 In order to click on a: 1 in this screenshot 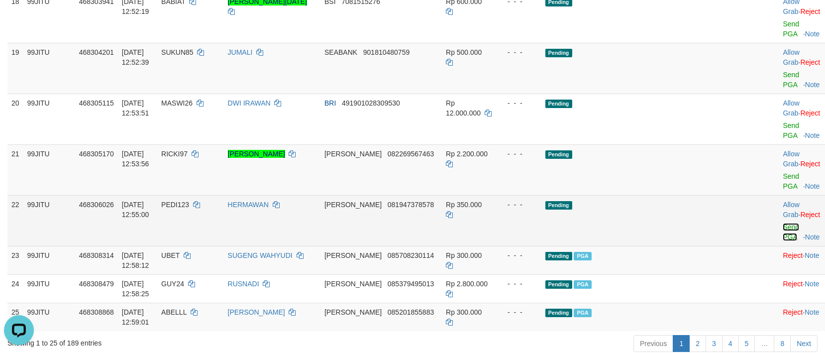, I will do `click(681, 343)`.